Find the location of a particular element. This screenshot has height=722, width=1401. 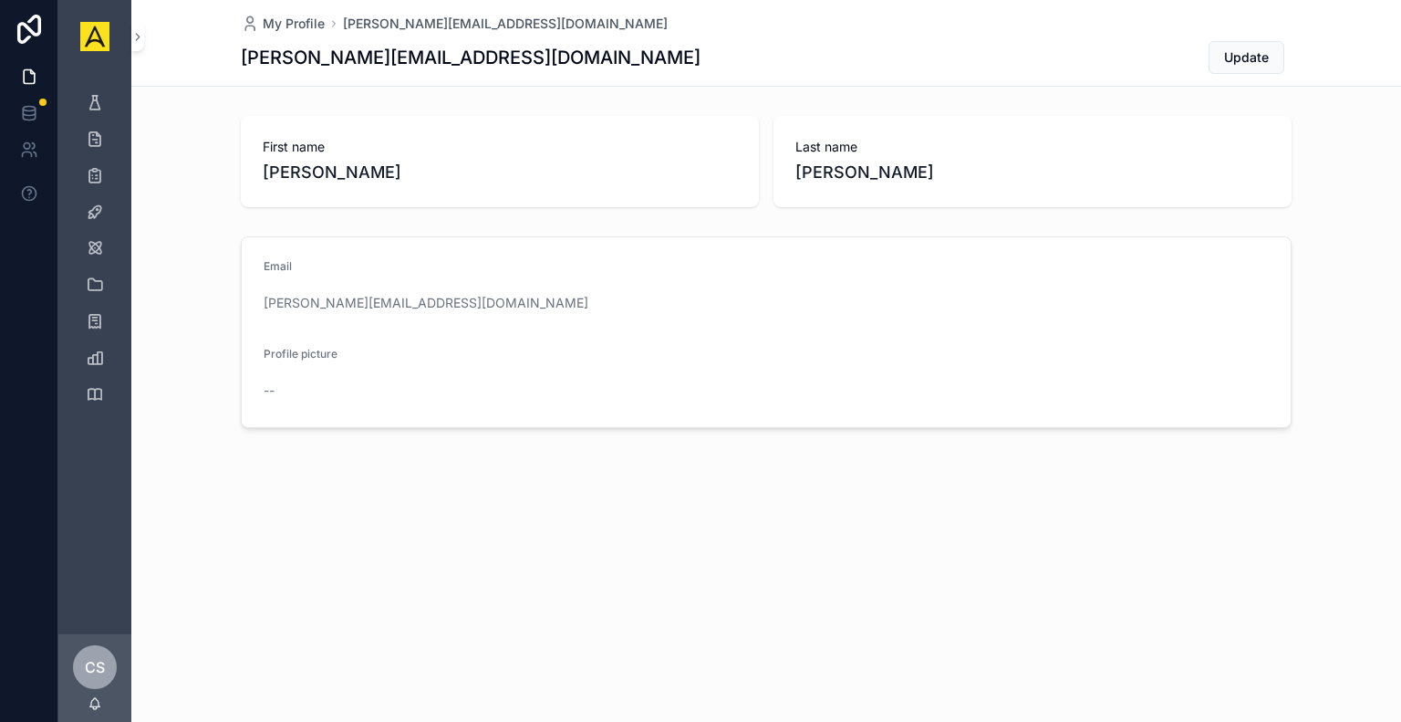

span: First name is located at coordinates (500, 147).